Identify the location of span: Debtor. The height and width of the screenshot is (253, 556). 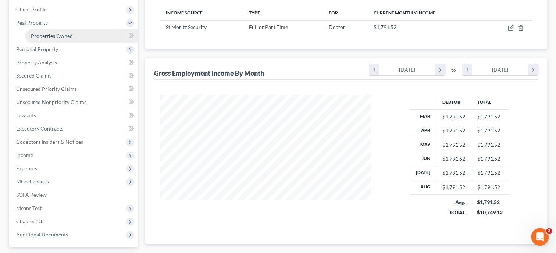
(337, 27).